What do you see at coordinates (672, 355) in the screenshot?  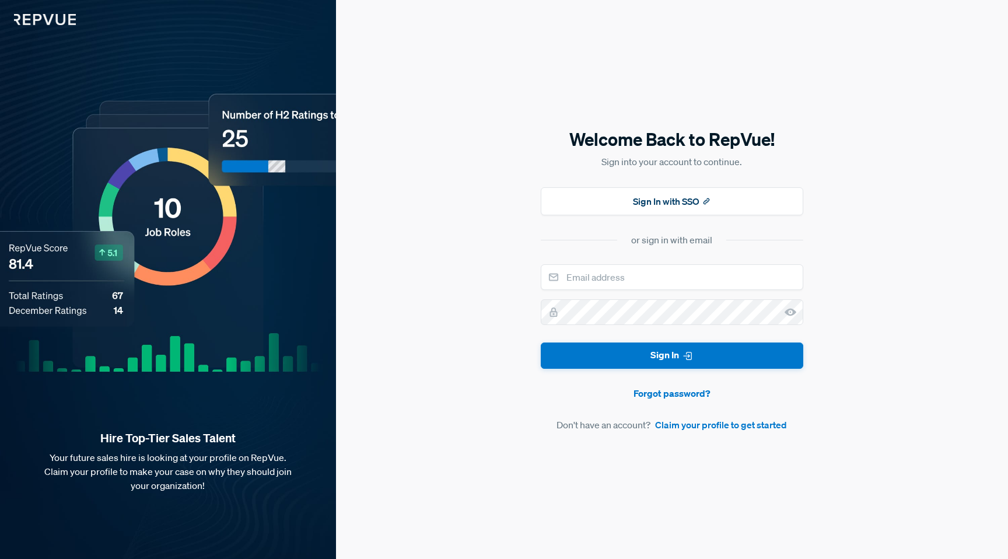 I see `button: Sign In` at bounding box center [672, 355].